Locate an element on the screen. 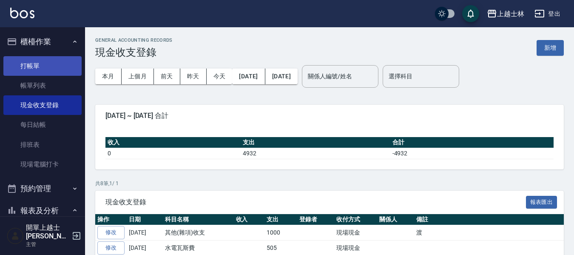 The height and width of the screenshot is (255, 574). td: 1000 is located at coordinates (281, 233).